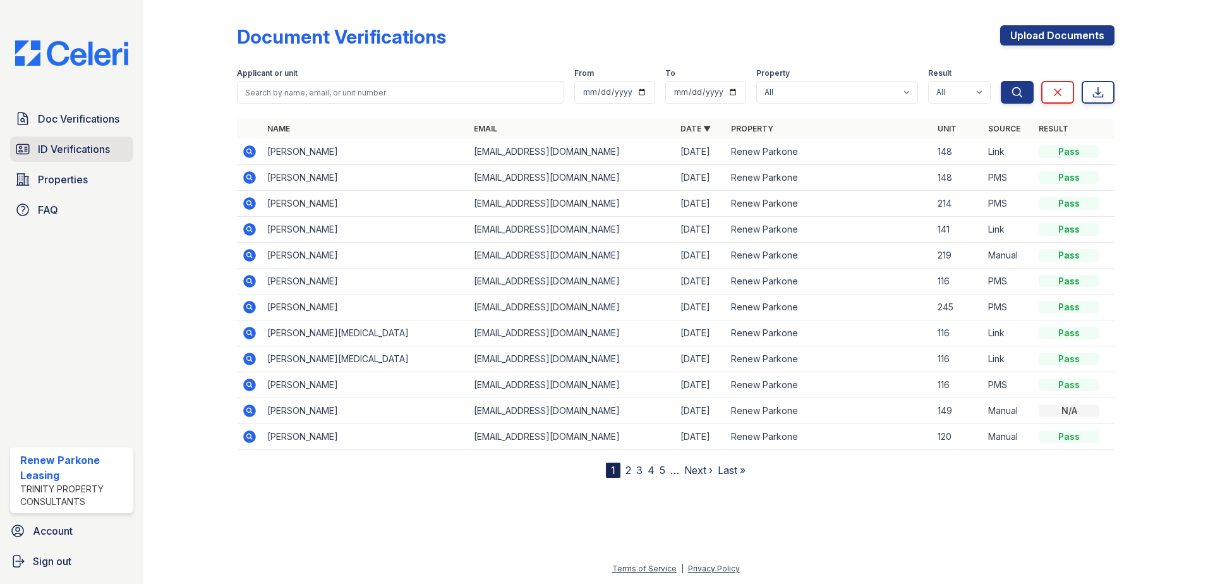 Image resolution: width=1208 pixels, height=584 pixels. What do you see at coordinates (752, 128) in the screenshot?
I see `a: Property` at bounding box center [752, 128].